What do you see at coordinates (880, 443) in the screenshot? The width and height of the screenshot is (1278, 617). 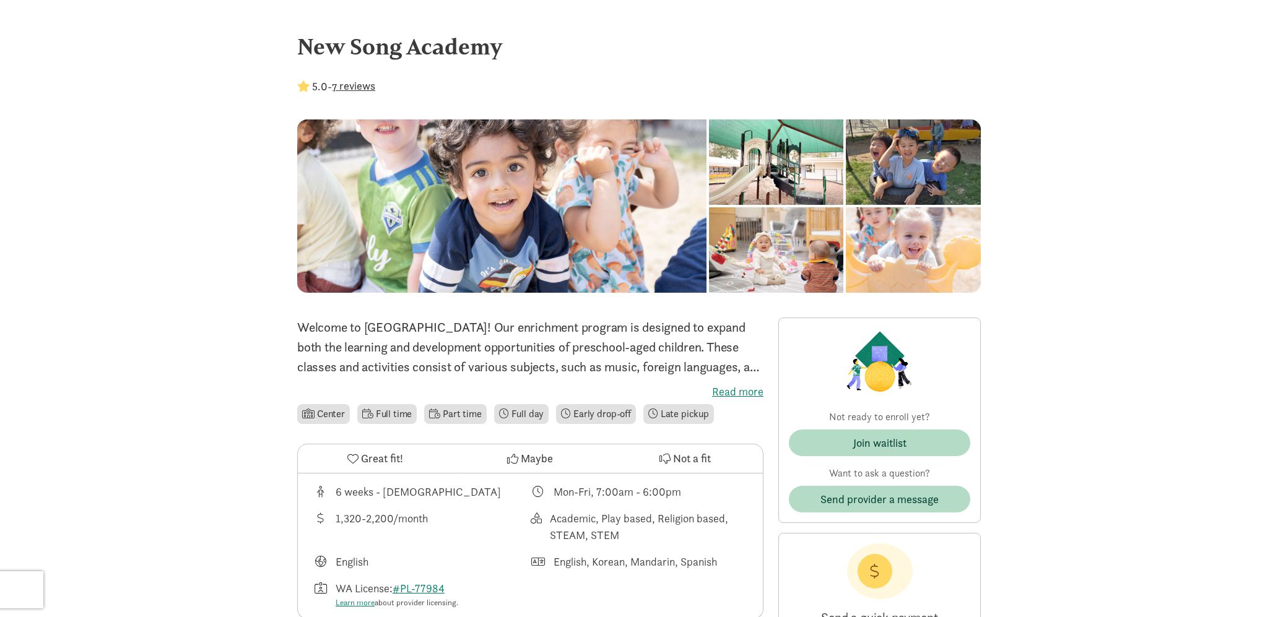 I see `div: Join waitlist` at bounding box center [880, 443].